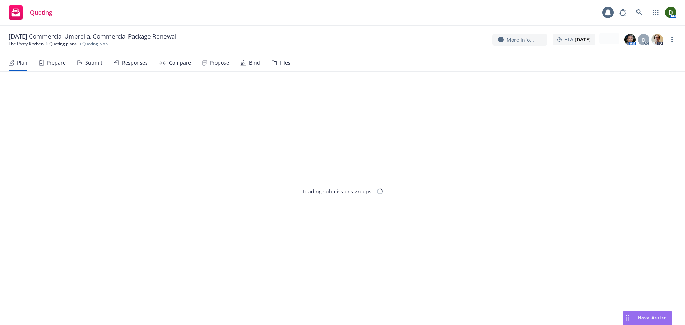 The width and height of the screenshot is (685, 325). I want to click on a: more, so click(672, 40).